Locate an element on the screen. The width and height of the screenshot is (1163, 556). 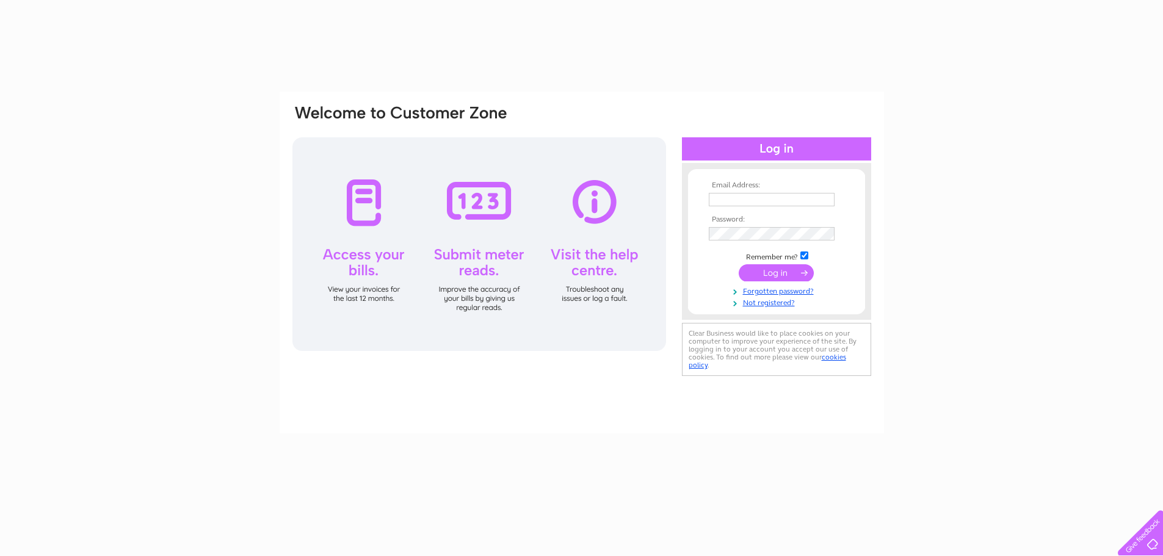
a: cookies policy is located at coordinates (767, 361).